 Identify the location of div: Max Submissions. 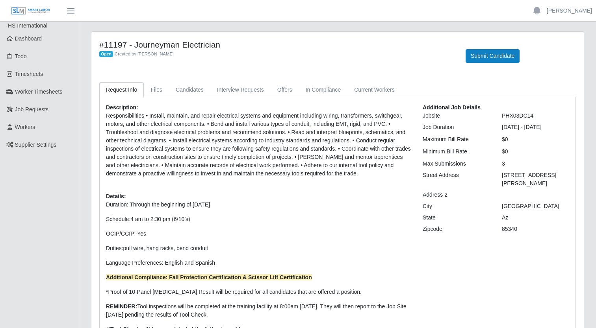
(456, 164).